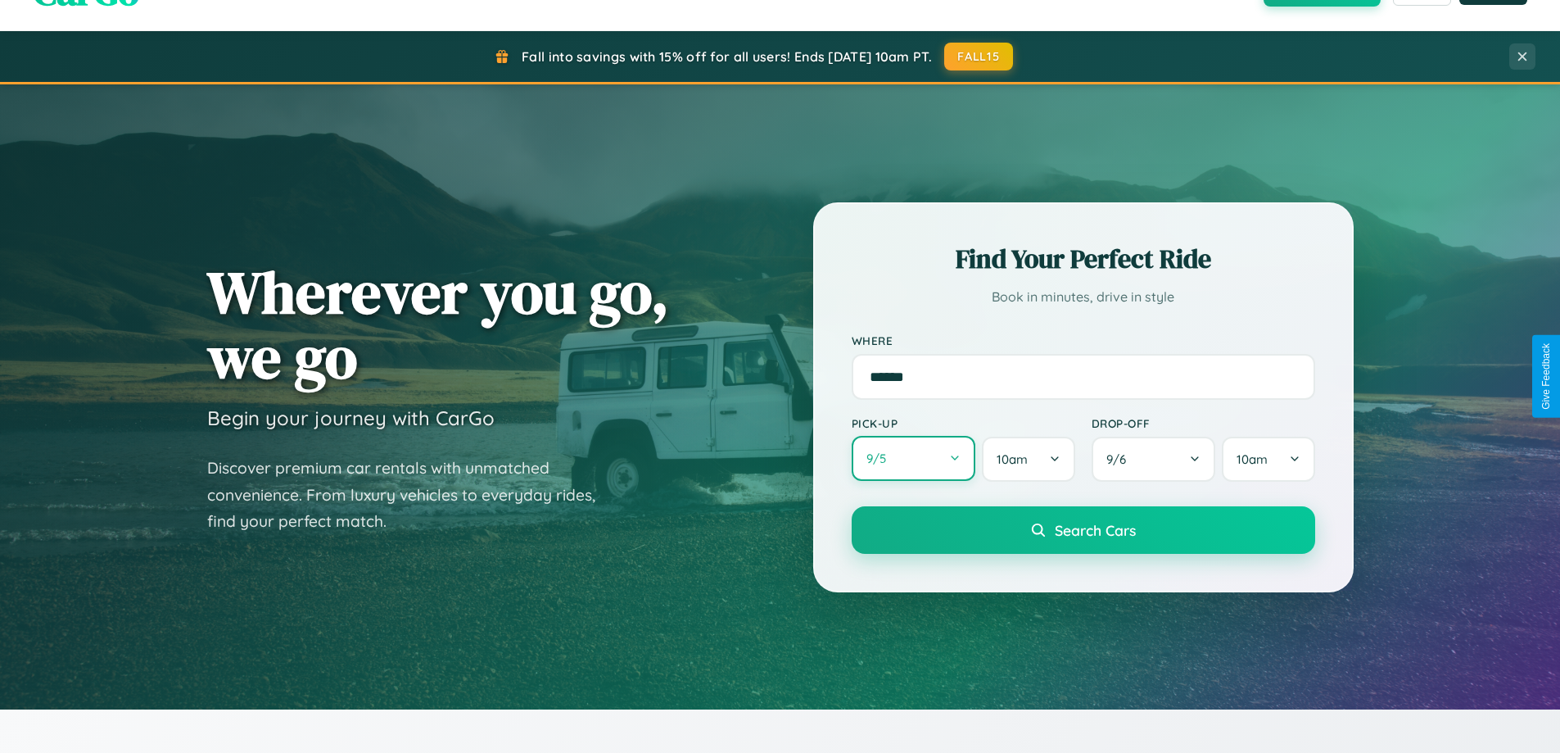  Describe the element at coordinates (979, 57) in the screenshot. I see `button: FALL15` at that location.